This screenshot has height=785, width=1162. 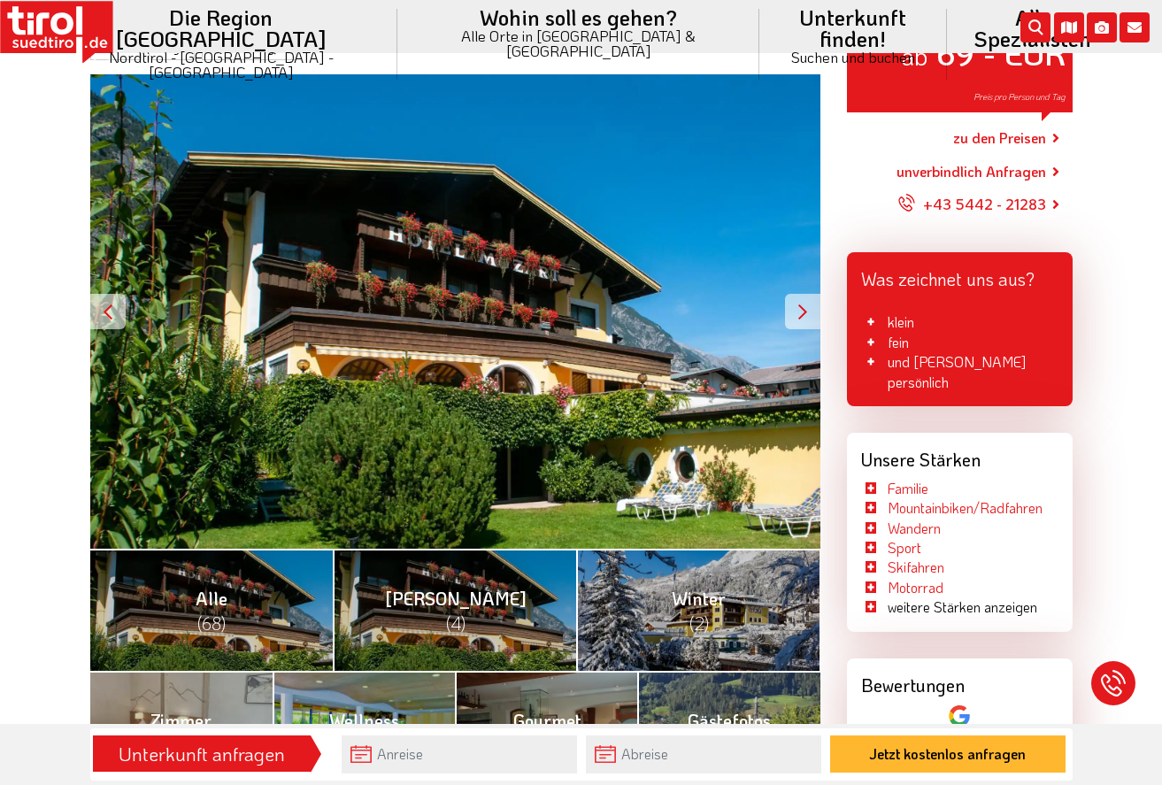 I want to click on input: Abreise, so click(x=703, y=754).